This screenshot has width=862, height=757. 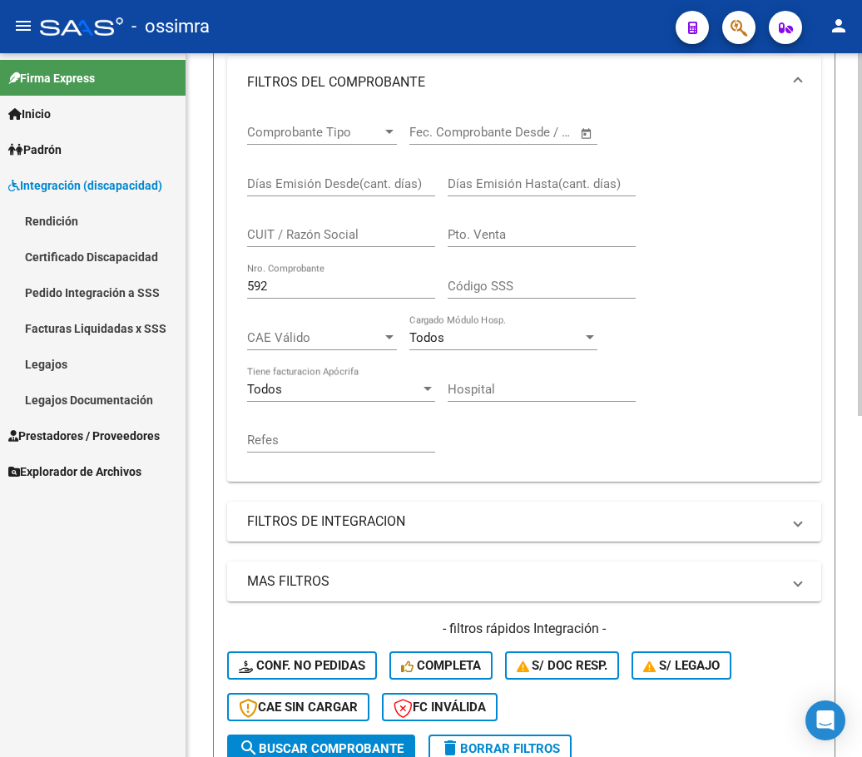 I want to click on button: Open calendar, so click(x=587, y=133).